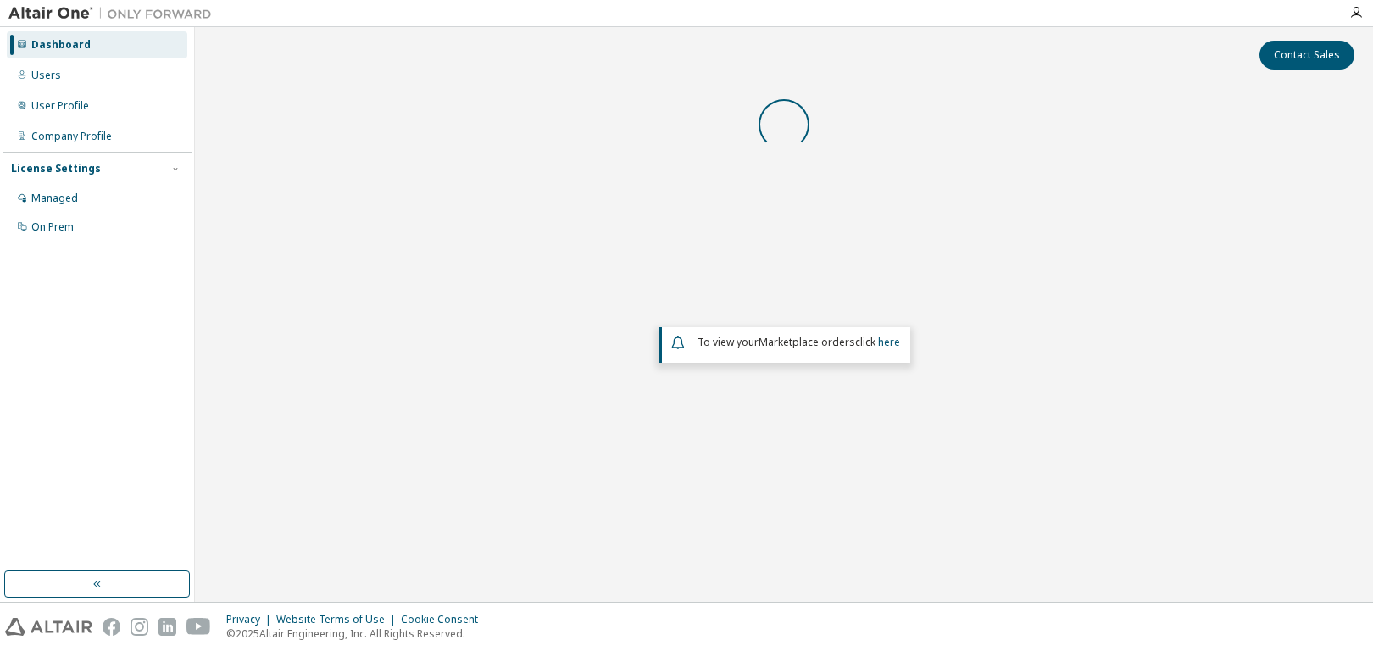 The width and height of the screenshot is (1373, 651). Describe the element at coordinates (54, 198) in the screenshot. I see `div: Managed` at that location.